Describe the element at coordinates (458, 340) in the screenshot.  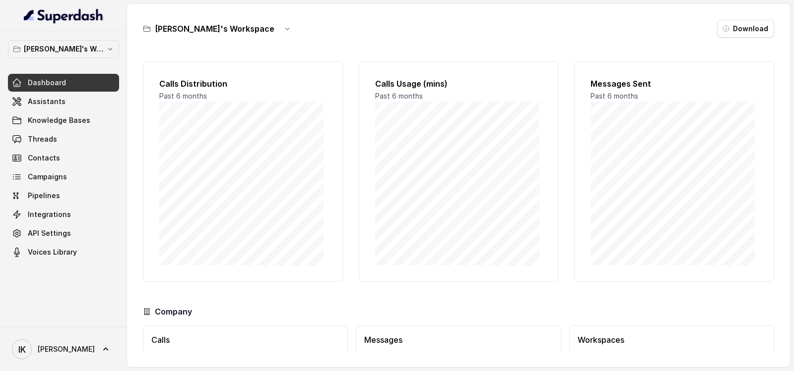
I see `h3: Messages` at that location.